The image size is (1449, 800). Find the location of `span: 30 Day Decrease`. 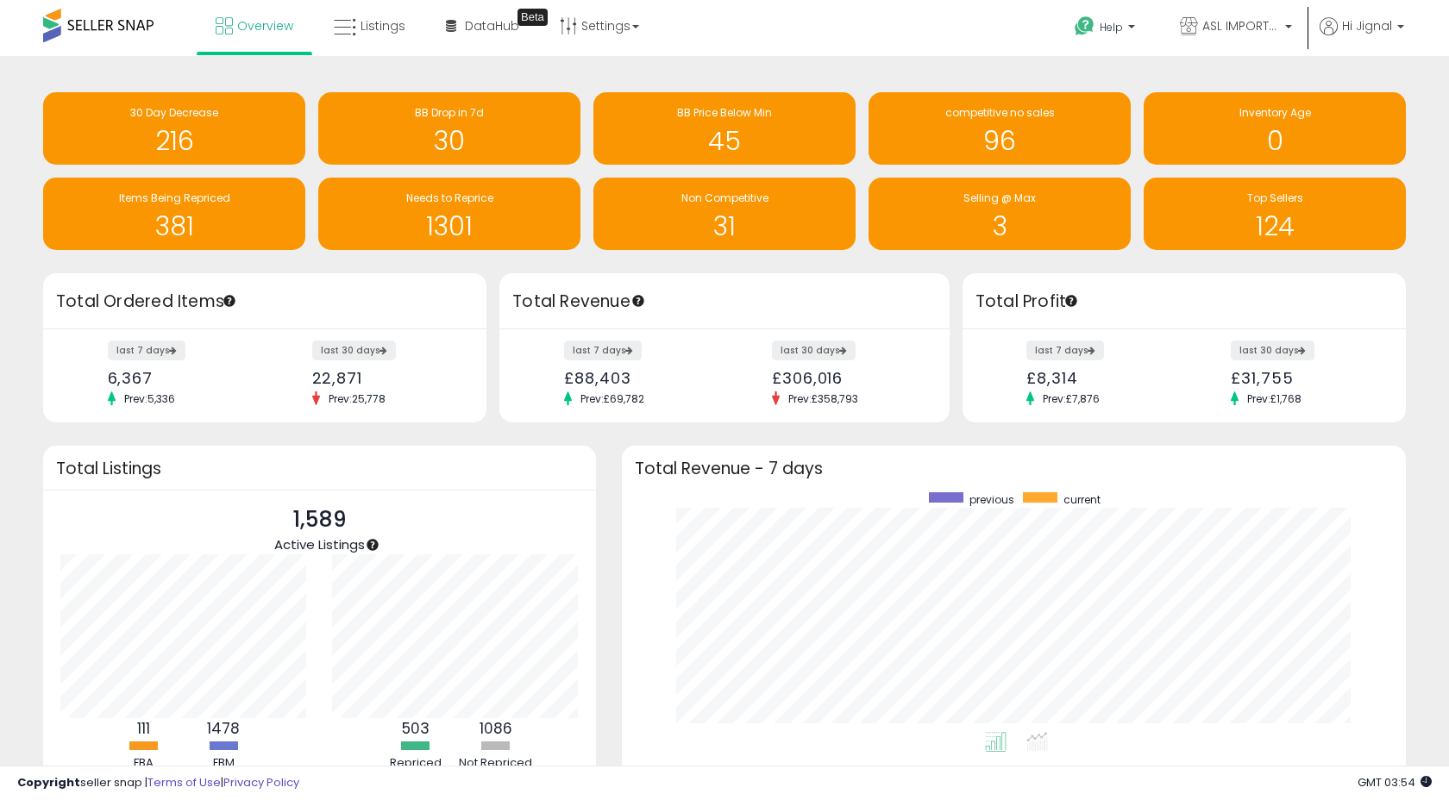

span: 30 Day Decrease is located at coordinates (174, 112).